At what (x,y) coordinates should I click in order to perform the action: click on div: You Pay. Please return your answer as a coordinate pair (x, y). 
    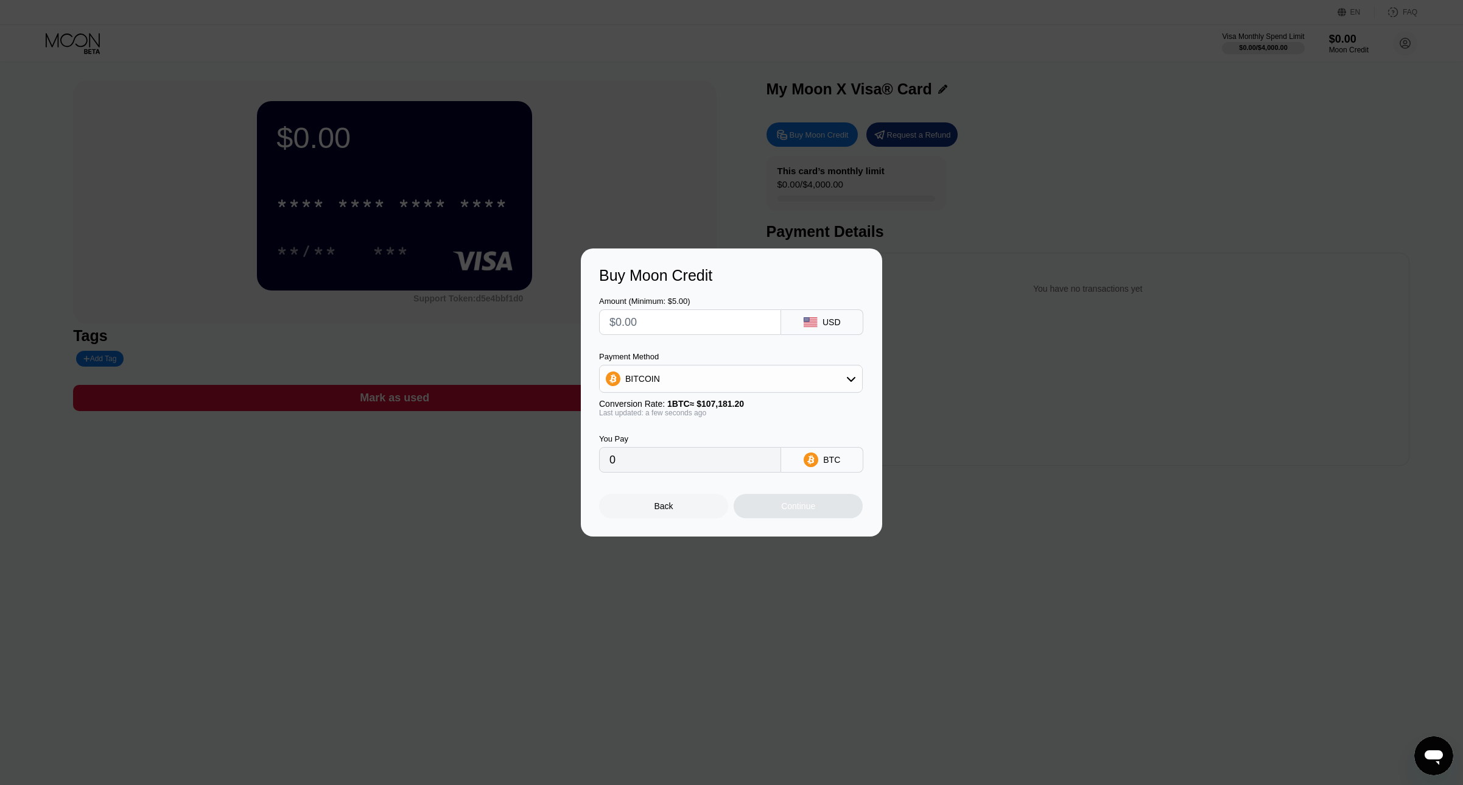
    Looking at the image, I should click on (690, 438).